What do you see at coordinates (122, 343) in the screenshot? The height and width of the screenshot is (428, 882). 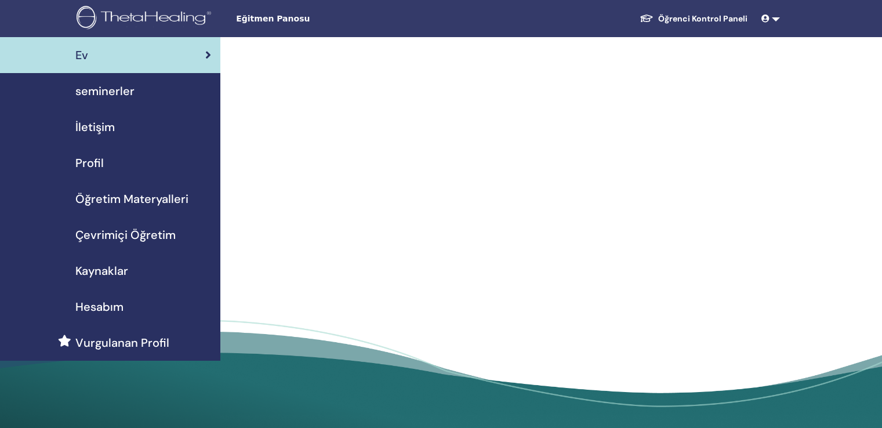 I see `span: Vurgulanan Profil` at bounding box center [122, 343].